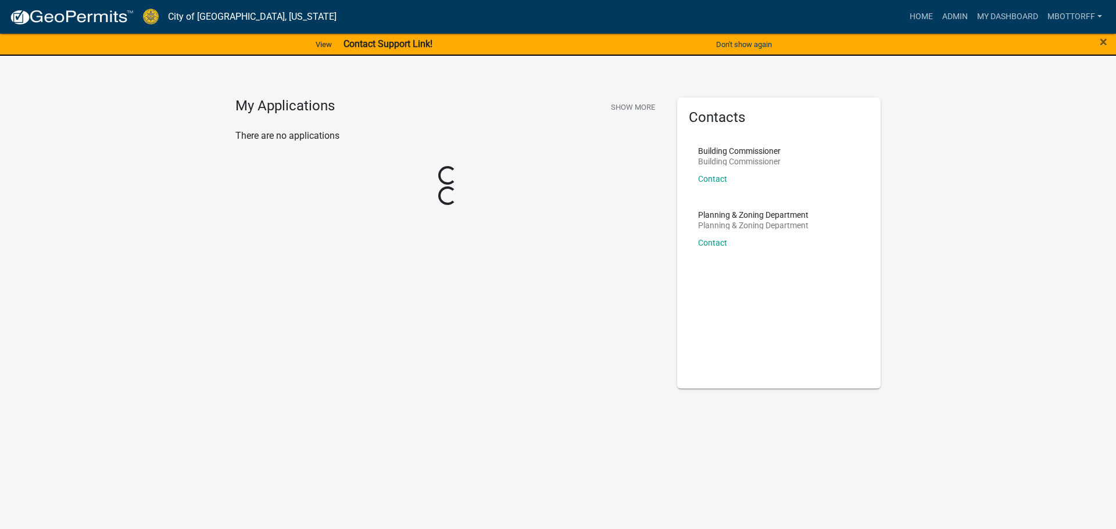 This screenshot has width=1116, height=529. What do you see at coordinates (388, 44) in the screenshot?
I see `strong: Contact Support Link!` at bounding box center [388, 44].